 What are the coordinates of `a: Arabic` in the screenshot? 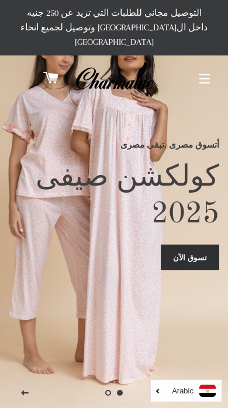 It's located at (186, 390).